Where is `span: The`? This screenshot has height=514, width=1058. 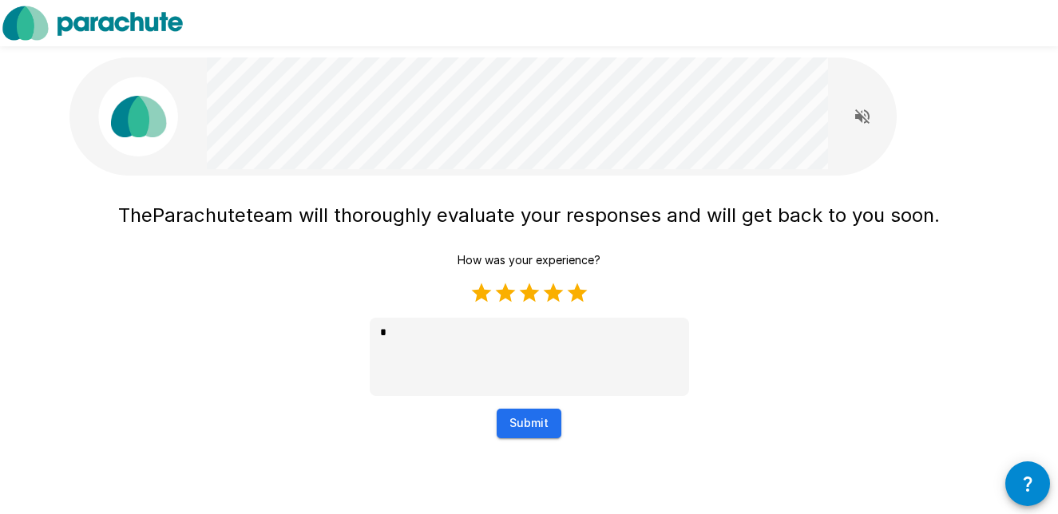 span: The is located at coordinates (135, 215).